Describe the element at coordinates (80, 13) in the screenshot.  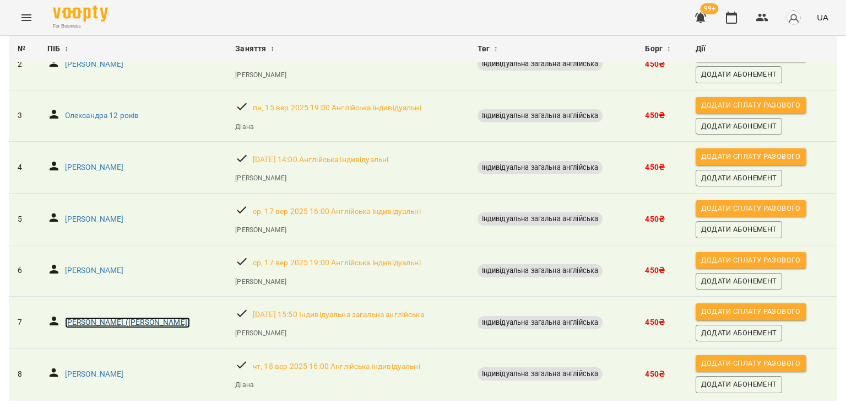
I see `img: Voopty Logo` at that location.